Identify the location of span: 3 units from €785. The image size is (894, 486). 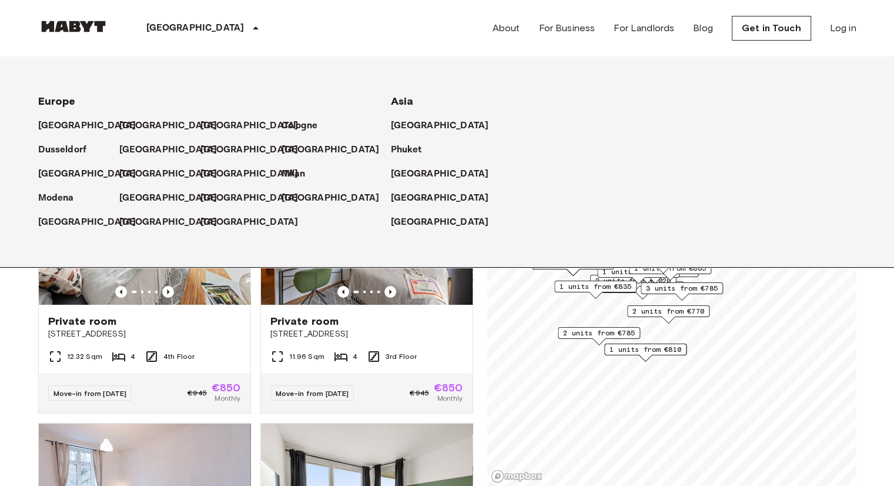
(682, 288).